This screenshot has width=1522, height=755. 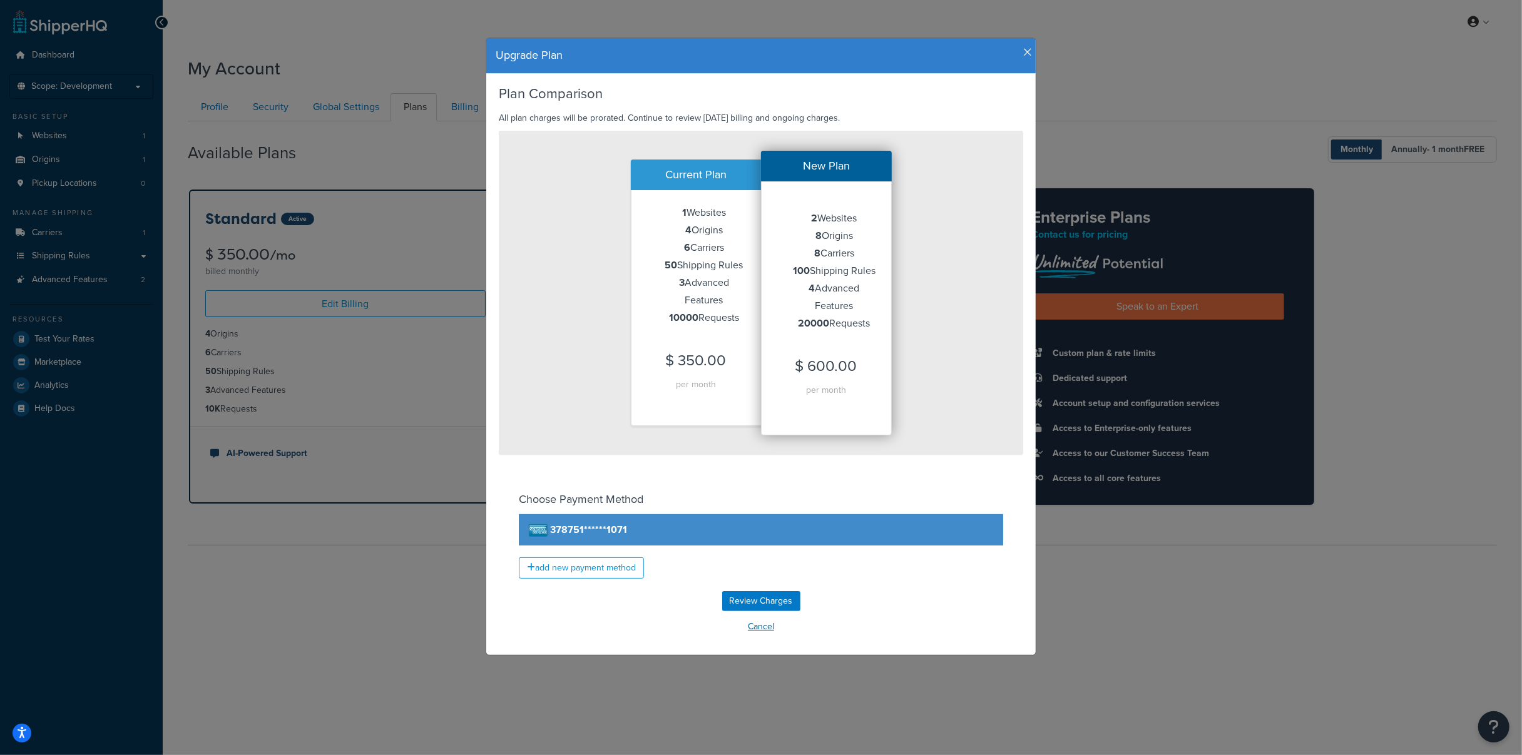 I want to click on input: Review Charges, so click(x=761, y=601).